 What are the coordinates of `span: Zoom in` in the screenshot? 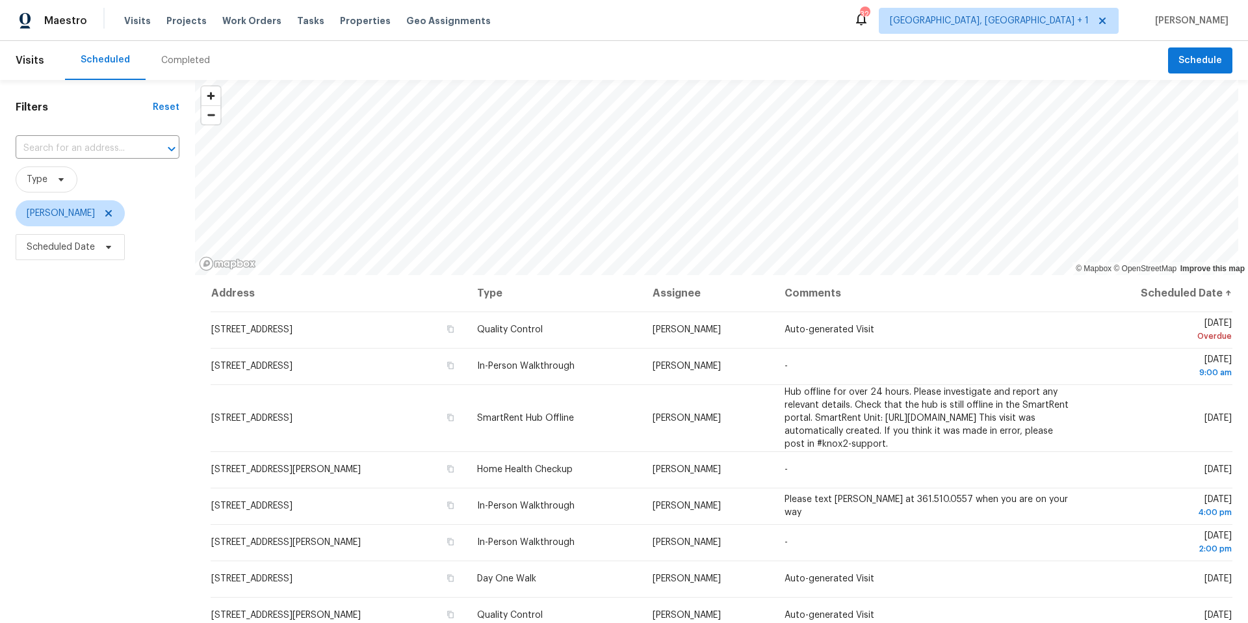 It's located at (211, 96).